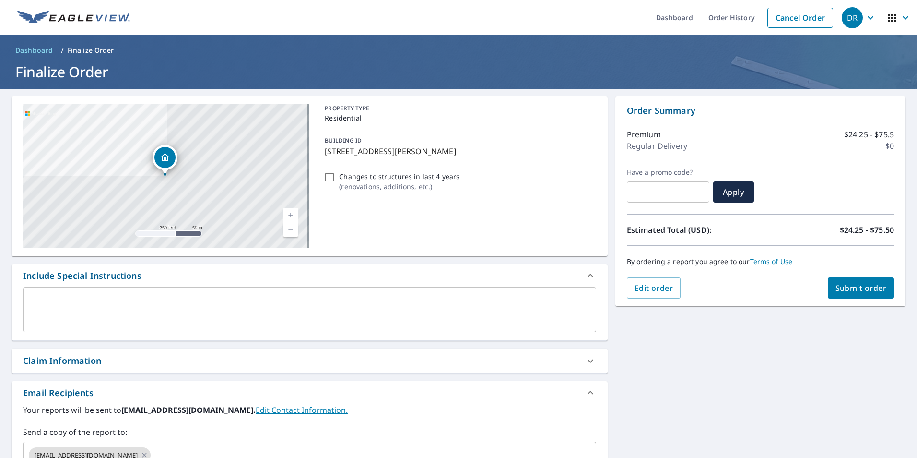  Describe the element at coordinates (800, 18) in the screenshot. I see `a: Cancel Order` at that location.